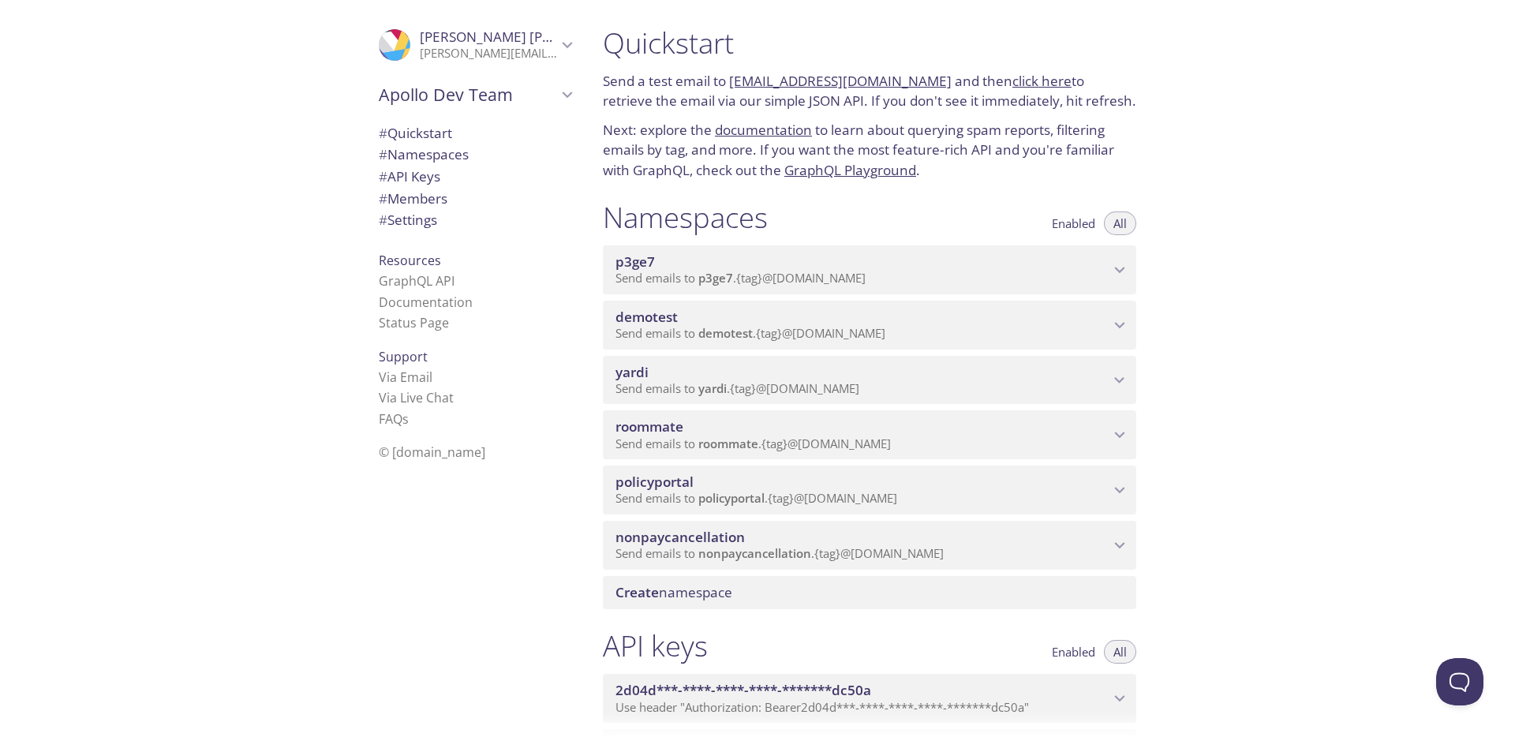 The image size is (1515, 737). I want to click on div: policyportal namespace, so click(870, 490).